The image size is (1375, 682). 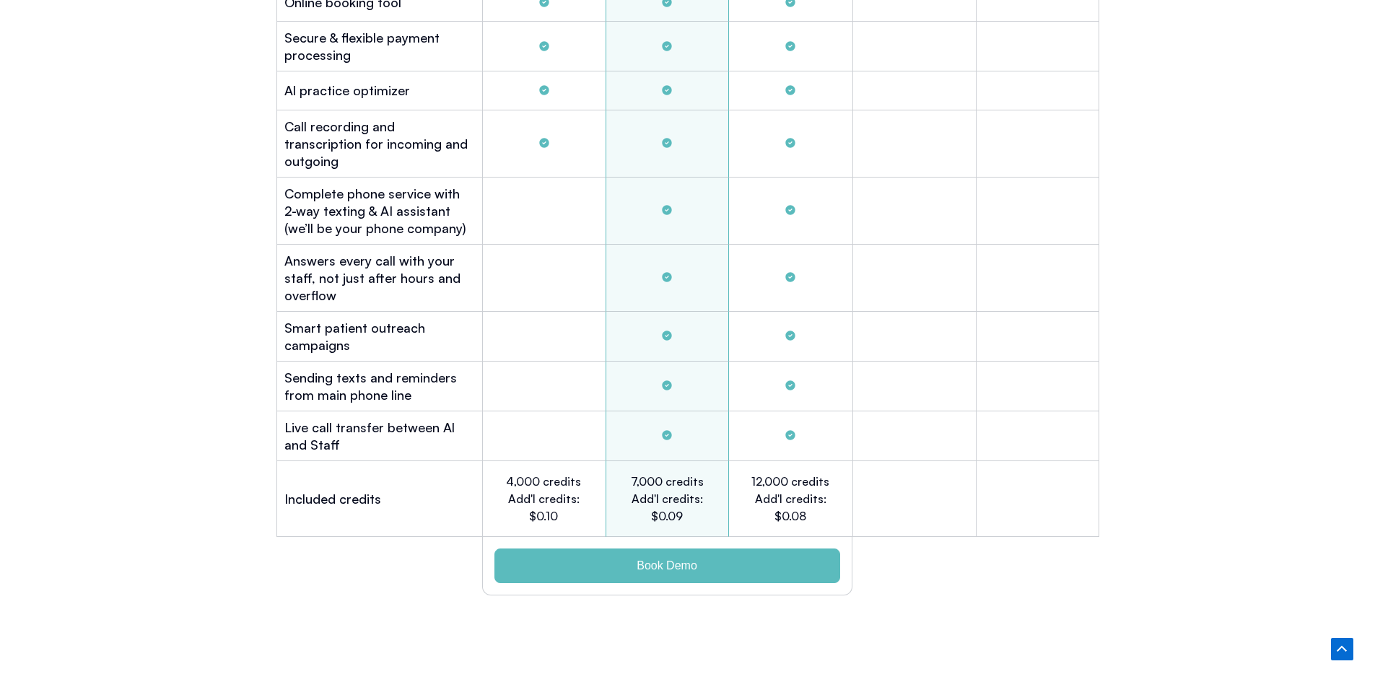 What do you see at coordinates (380, 278) in the screenshot?
I see `h2: Answers every call with your staff, not just after hours and overflow` at bounding box center [380, 278].